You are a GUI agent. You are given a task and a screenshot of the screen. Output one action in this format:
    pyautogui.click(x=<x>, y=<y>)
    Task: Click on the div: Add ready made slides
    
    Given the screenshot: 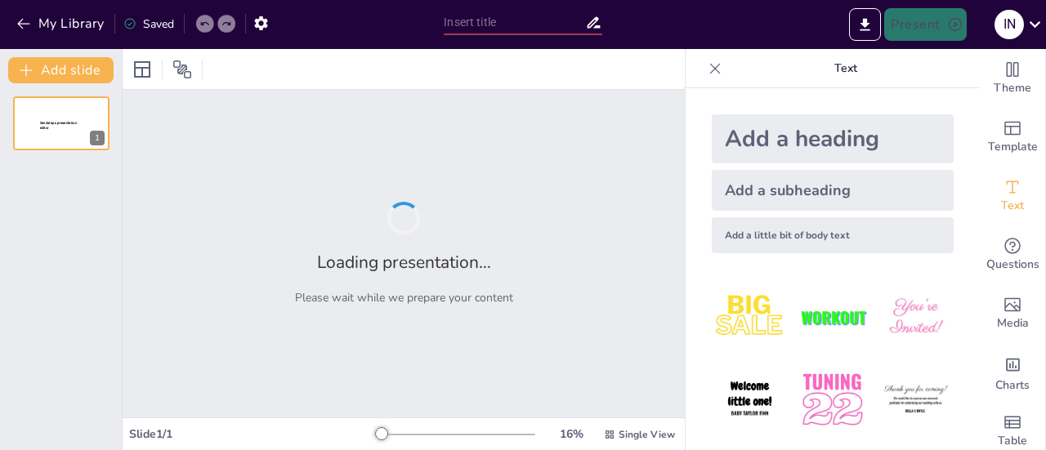 What is the action you would take?
    pyautogui.click(x=1012, y=137)
    